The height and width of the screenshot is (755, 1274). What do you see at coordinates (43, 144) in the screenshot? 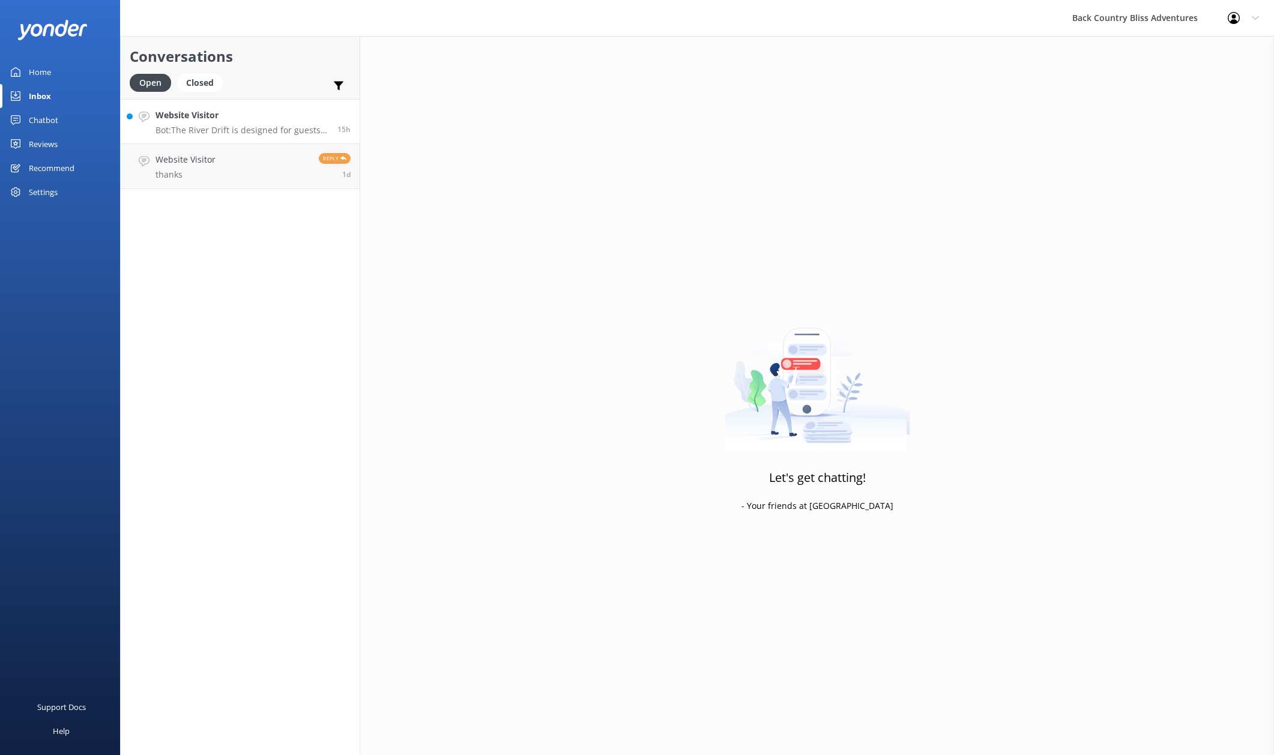
I see `div: Reviews` at bounding box center [43, 144].